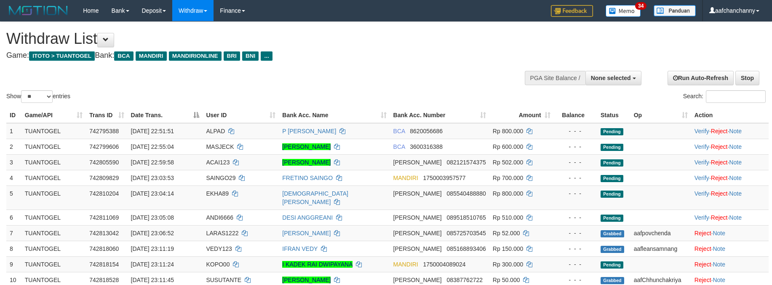 The width and height of the screenshot is (772, 285). What do you see at coordinates (14, 146) in the screenshot?
I see `td: 2` at bounding box center [14, 146].